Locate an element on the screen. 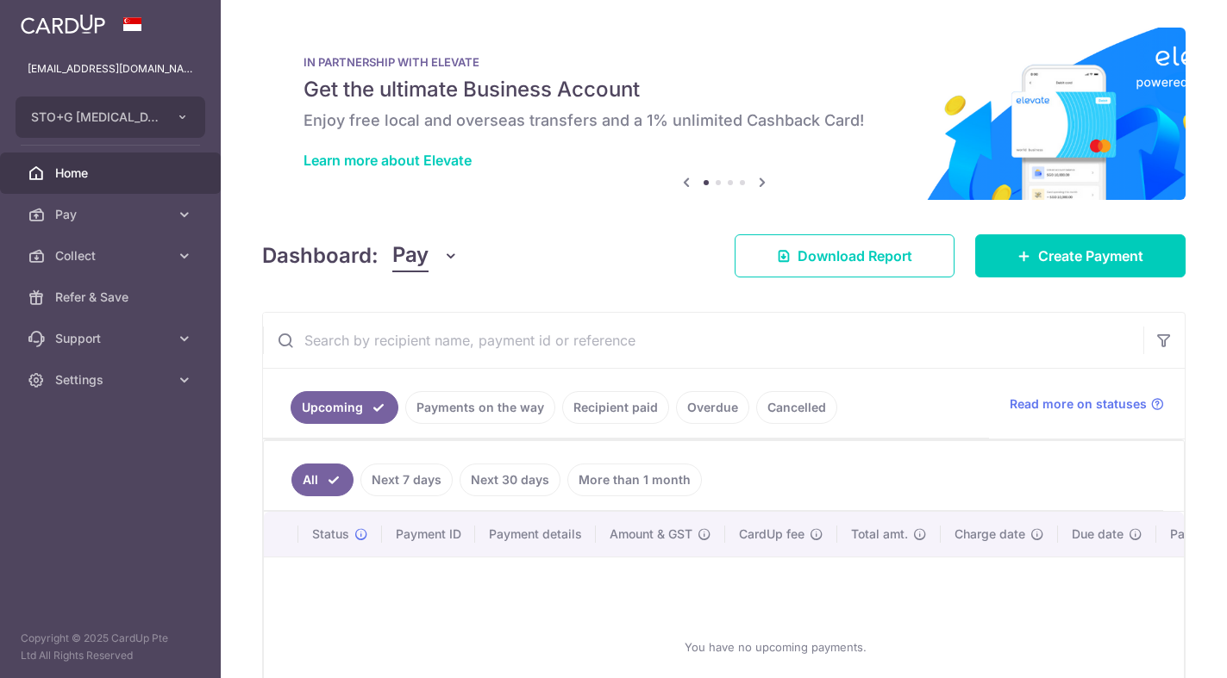  a: Upcoming is located at coordinates (344, 408).